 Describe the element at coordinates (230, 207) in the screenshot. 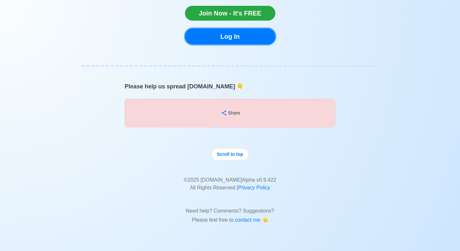

I see `p: Need help? Comments? Suggestions?` at that location.